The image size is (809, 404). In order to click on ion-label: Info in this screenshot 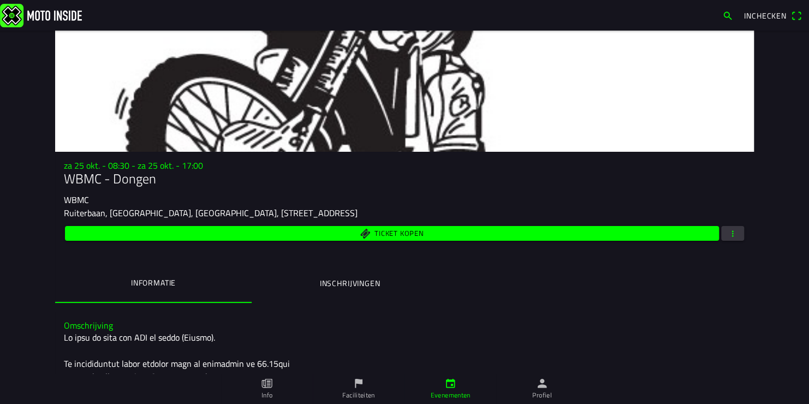, I will do `click(267, 395)`.